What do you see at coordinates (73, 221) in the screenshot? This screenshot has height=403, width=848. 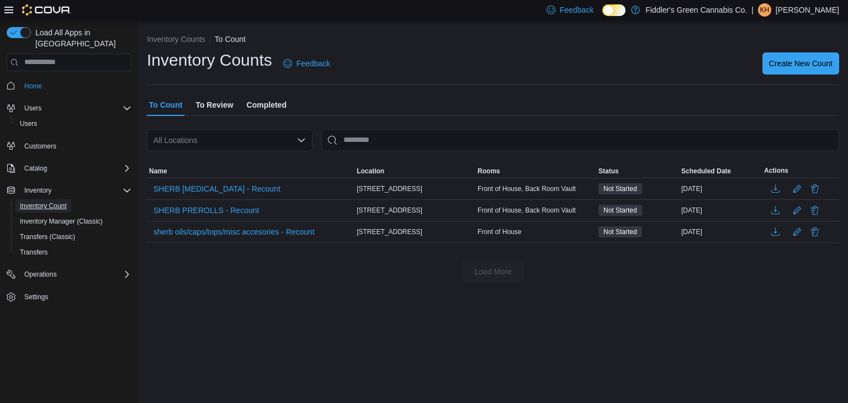 I see `button: Inventory Manager (Classic)` at bounding box center [73, 221].